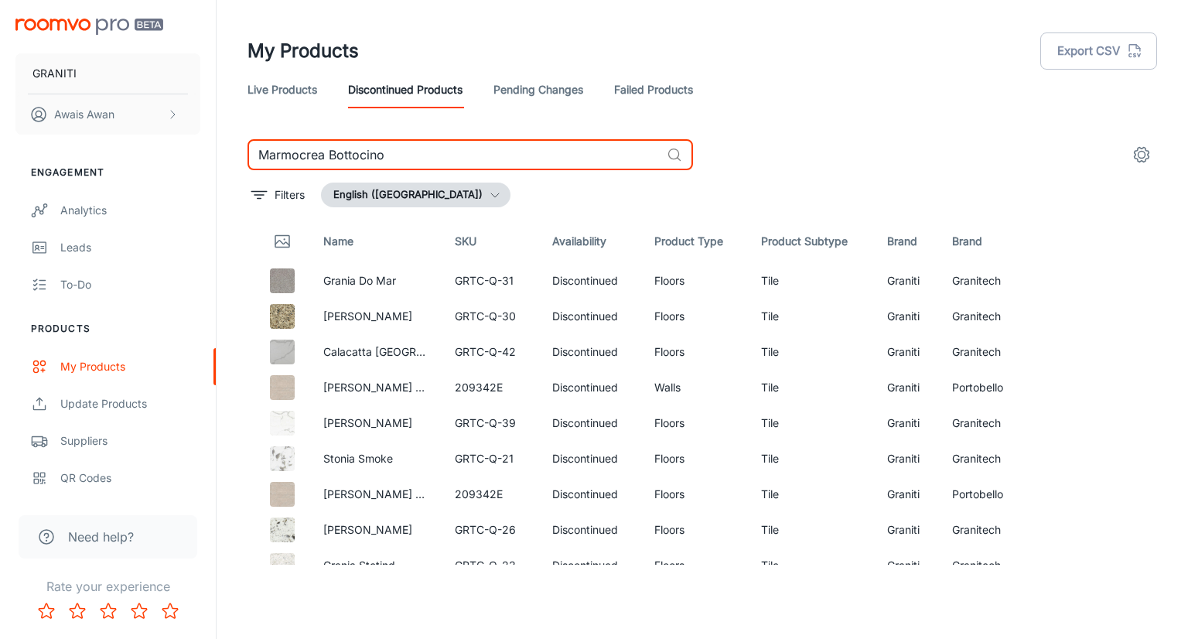 This screenshot has height=639, width=1188. What do you see at coordinates (491, 352) in the screenshot?
I see `td: GRTC-Q-42` at bounding box center [491, 352].